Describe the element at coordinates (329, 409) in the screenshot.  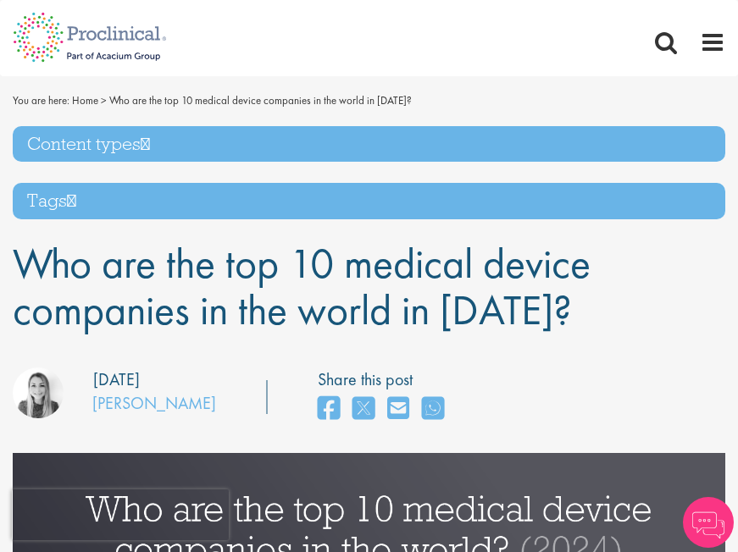
I see `a: share on facebook` at that location.